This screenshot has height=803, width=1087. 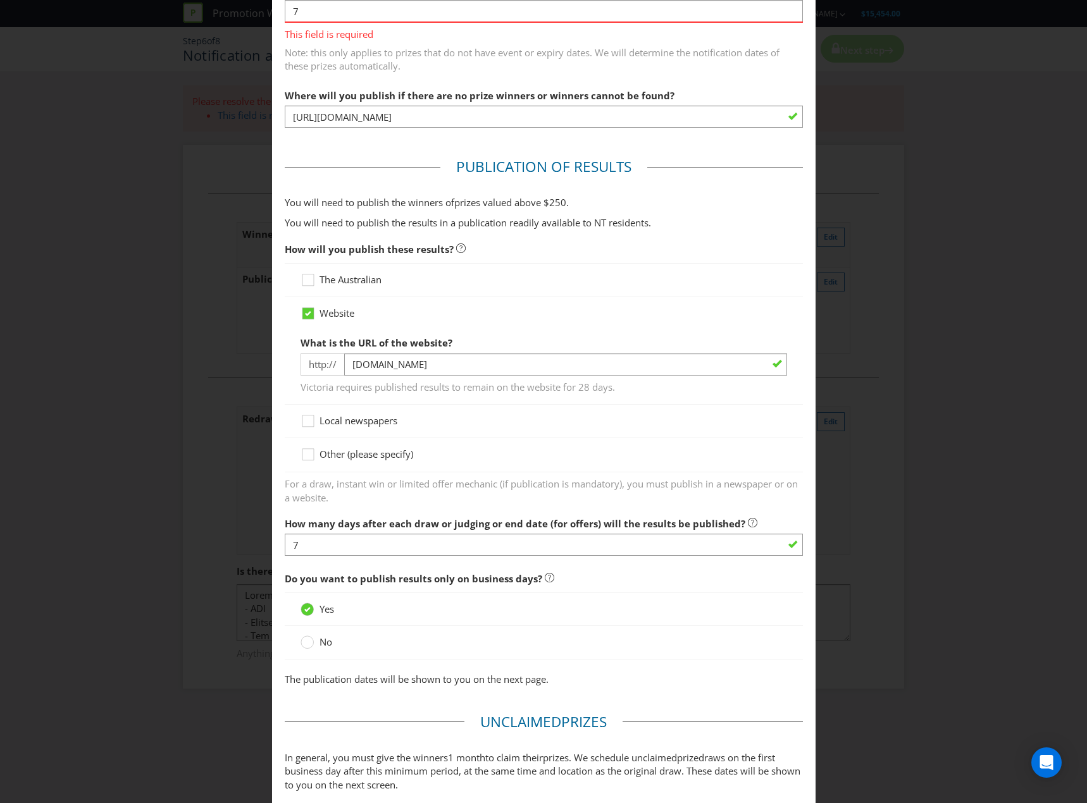 What do you see at coordinates (366, 454) in the screenshot?
I see `span: Other (please specify)` at bounding box center [366, 454].